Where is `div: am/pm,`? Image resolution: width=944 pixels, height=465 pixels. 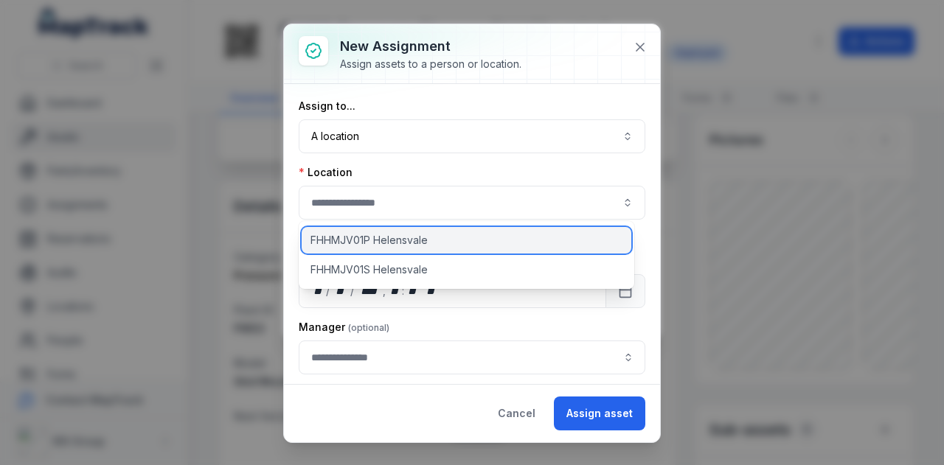
div: am/pm, is located at coordinates (431, 291).